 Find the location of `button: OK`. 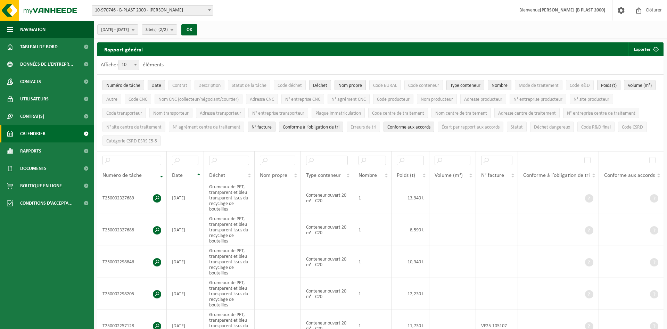

button: OK is located at coordinates (189, 30).